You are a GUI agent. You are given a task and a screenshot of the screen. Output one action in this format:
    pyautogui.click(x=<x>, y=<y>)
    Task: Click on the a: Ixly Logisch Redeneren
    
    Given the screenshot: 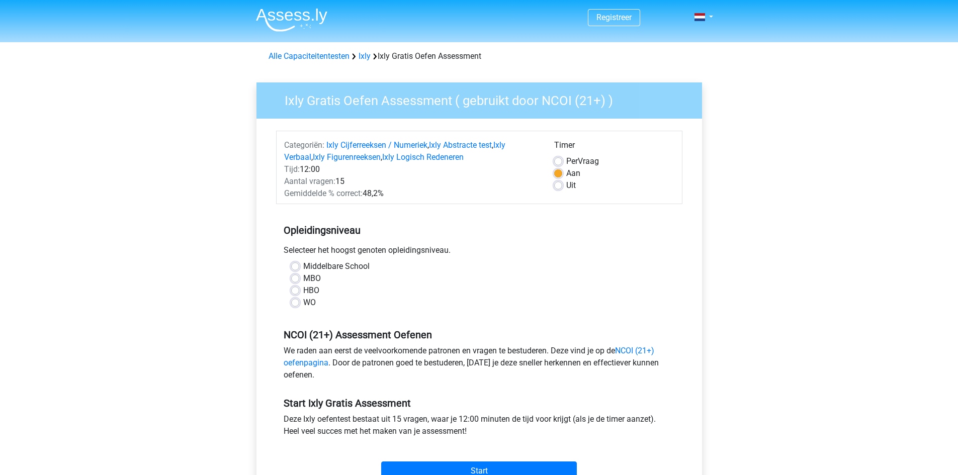 What is the action you would take?
    pyautogui.click(x=423, y=157)
    